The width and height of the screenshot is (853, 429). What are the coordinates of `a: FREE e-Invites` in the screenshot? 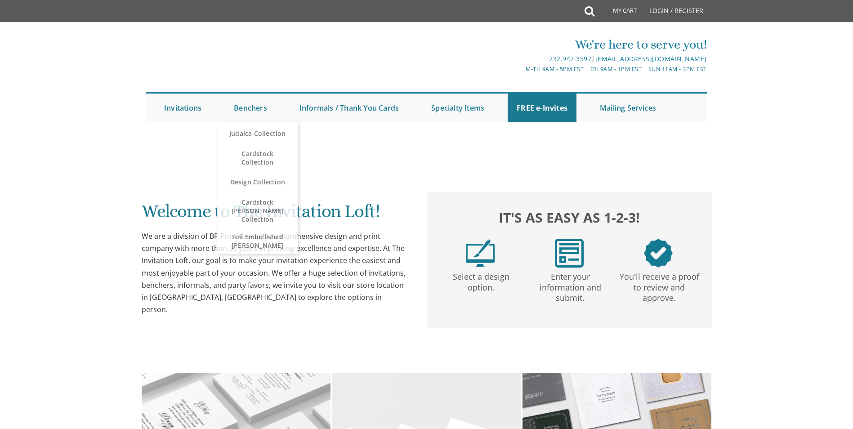 It's located at (542, 108).